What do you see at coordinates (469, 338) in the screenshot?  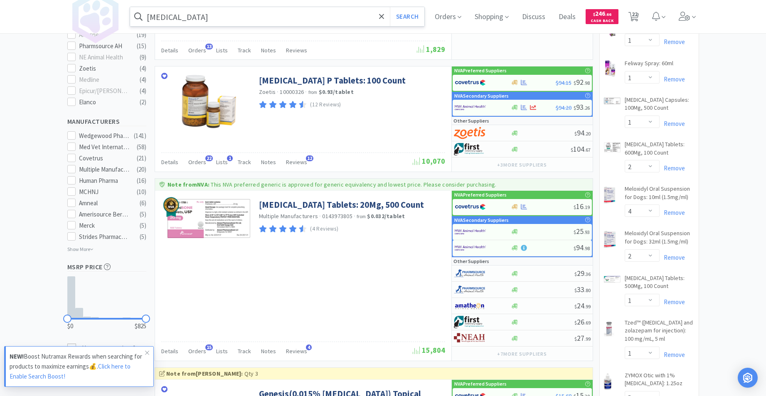 I see `img: c73380972eee4fd2891f402a8399bcad_92.png` at bounding box center [469, 338].